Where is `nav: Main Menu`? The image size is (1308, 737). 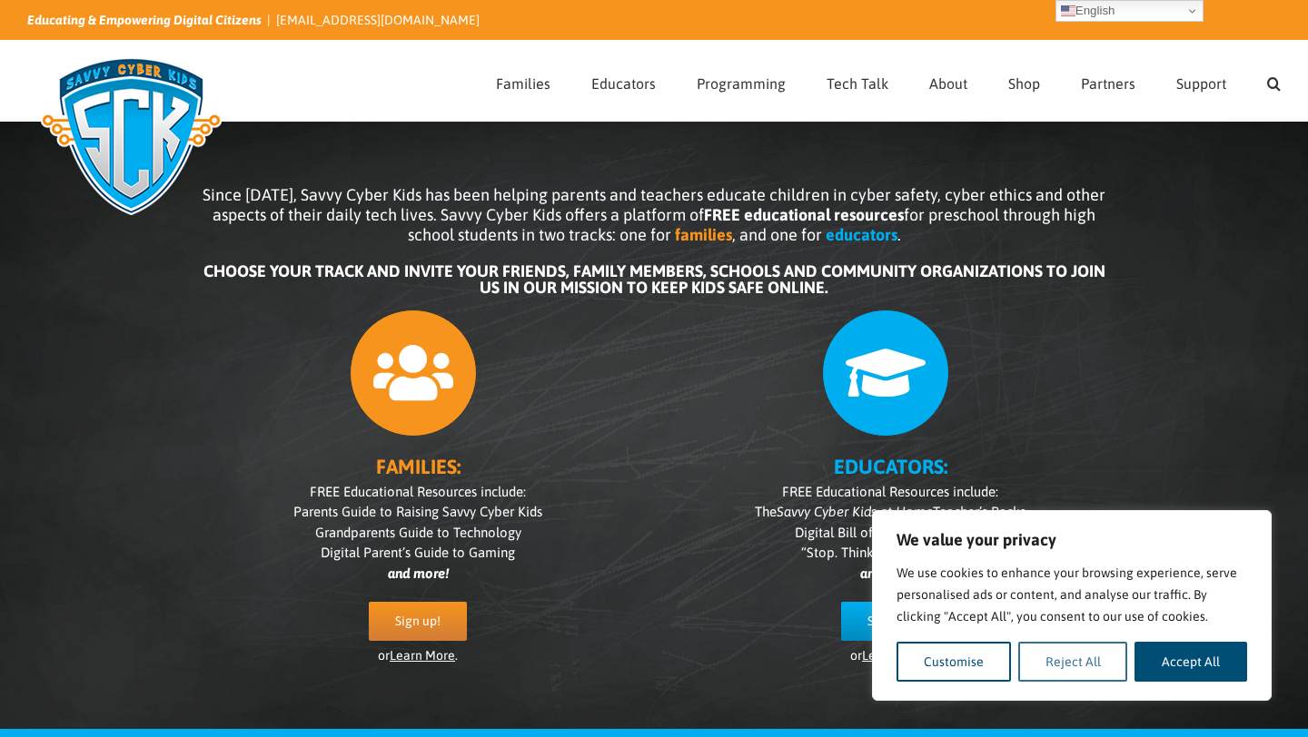
nav: Main Menu is located at coordinates (888, 81).